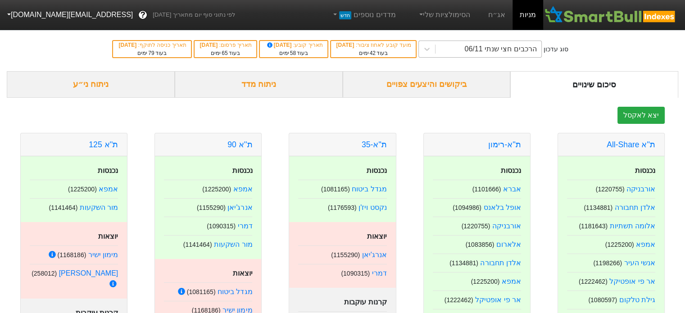 The height and width of the screenshot is (313, 685). I want to click on a: הסימולציות שלי, so click(444, 15).